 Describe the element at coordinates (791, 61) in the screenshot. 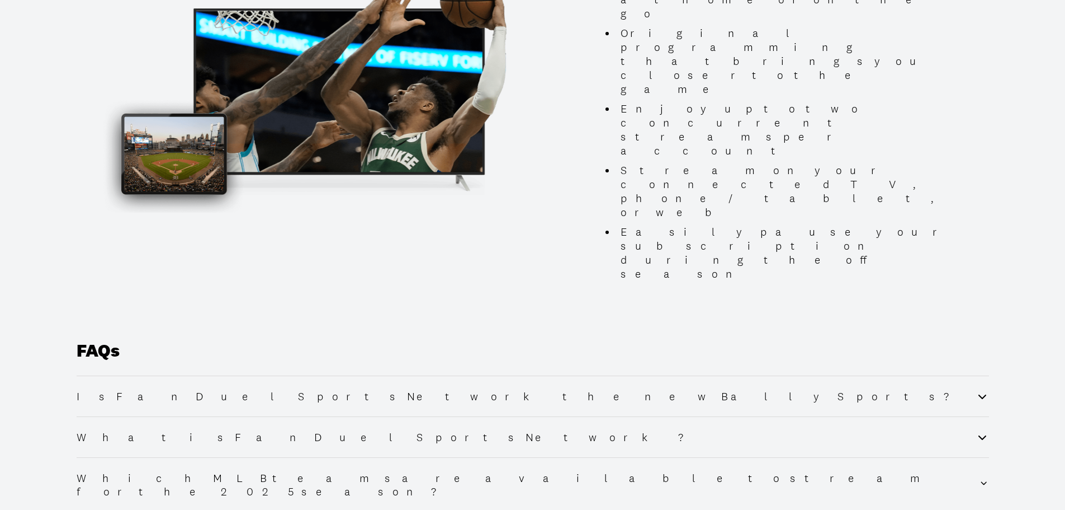

I see `li: Original programming that brings you closer to the game` at that location.